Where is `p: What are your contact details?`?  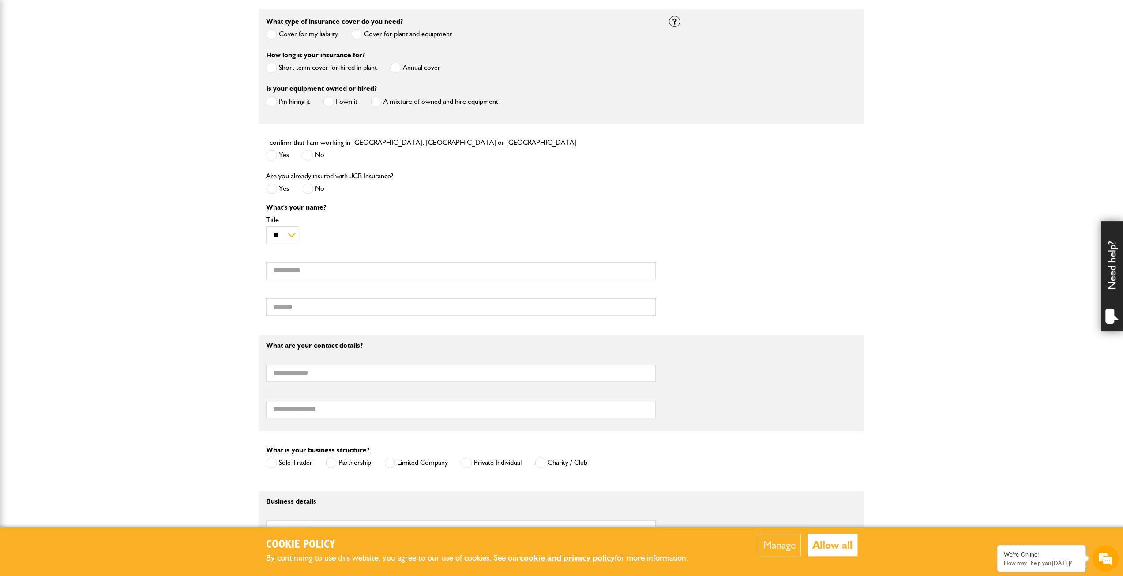
p: What are your contact details? is located at coordinates (461, 345).